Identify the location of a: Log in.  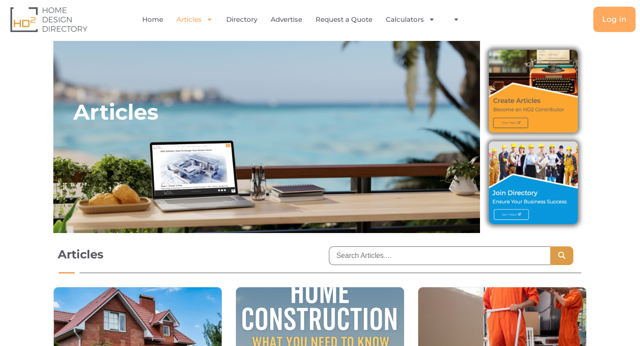
(614, 19).